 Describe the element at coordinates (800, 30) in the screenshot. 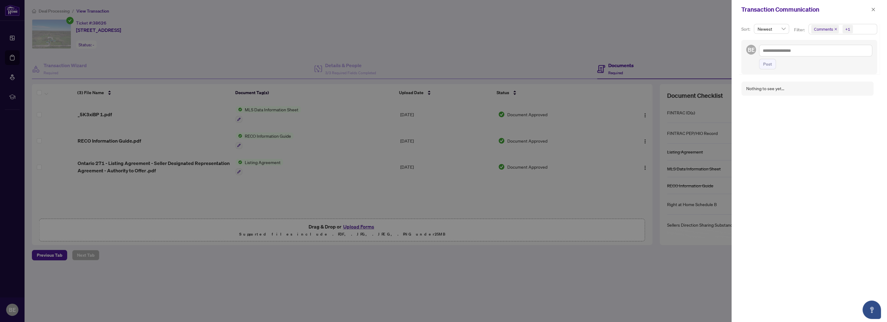

I see `p: Filter:` at that location.